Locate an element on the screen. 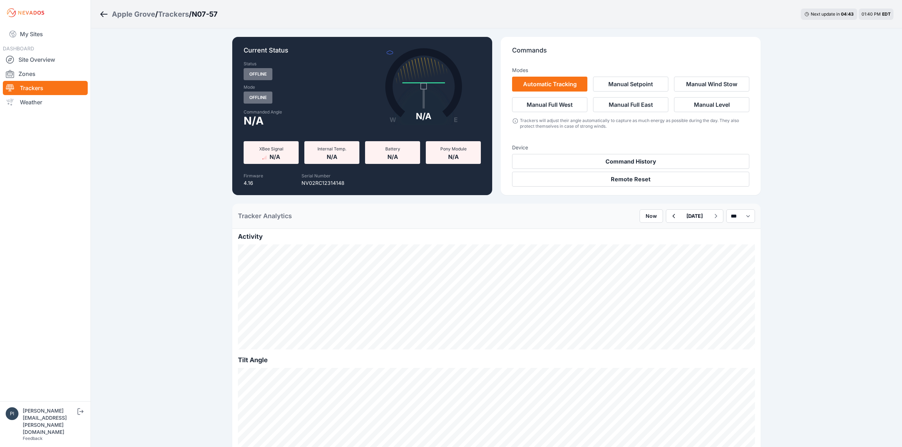 Image resolution: width=902 pixels, height=447 pixels. a: Site Overview is located at coordinates (45, 60).